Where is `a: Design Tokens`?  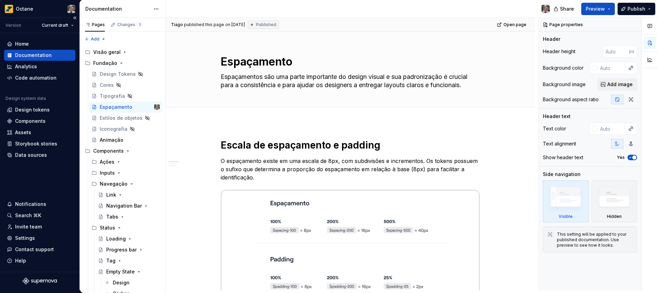 a: Design Tokens is located at coordinates (125, 74).